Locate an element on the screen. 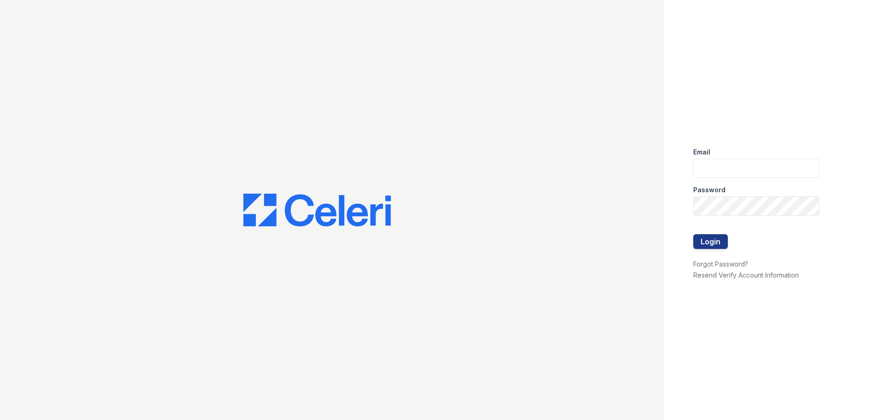 This screenshot has height=420, width=885. a: Forgot Password? is located at coordinates (720, 264).